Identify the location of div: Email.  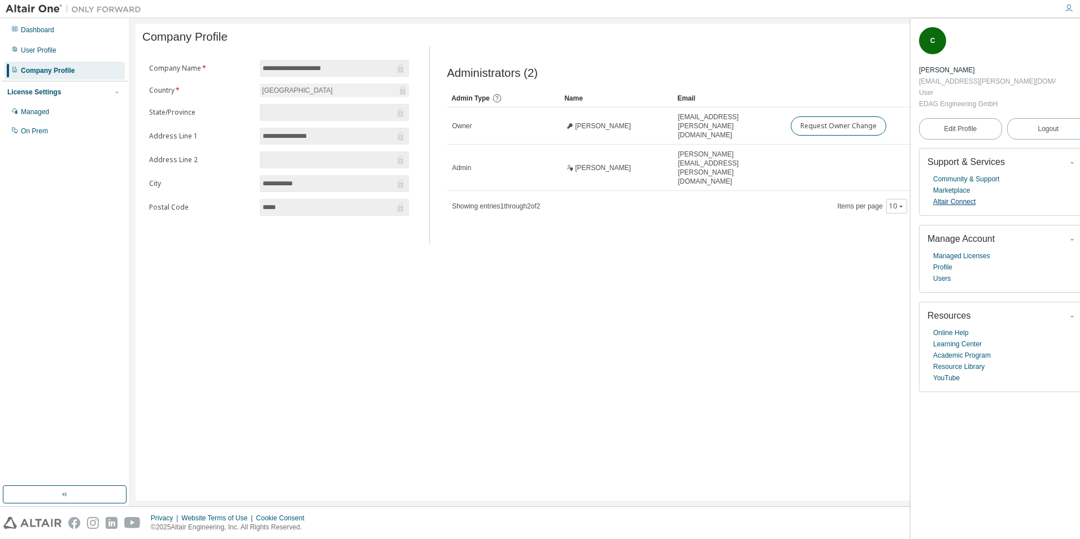
(729, 98).